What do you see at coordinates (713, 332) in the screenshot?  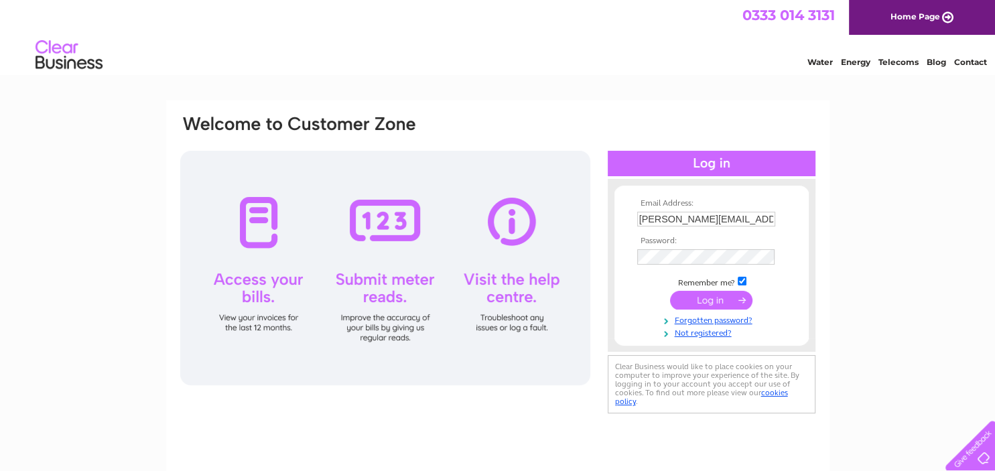 I see `a: Not registered?` at bounding box center [713, 332].